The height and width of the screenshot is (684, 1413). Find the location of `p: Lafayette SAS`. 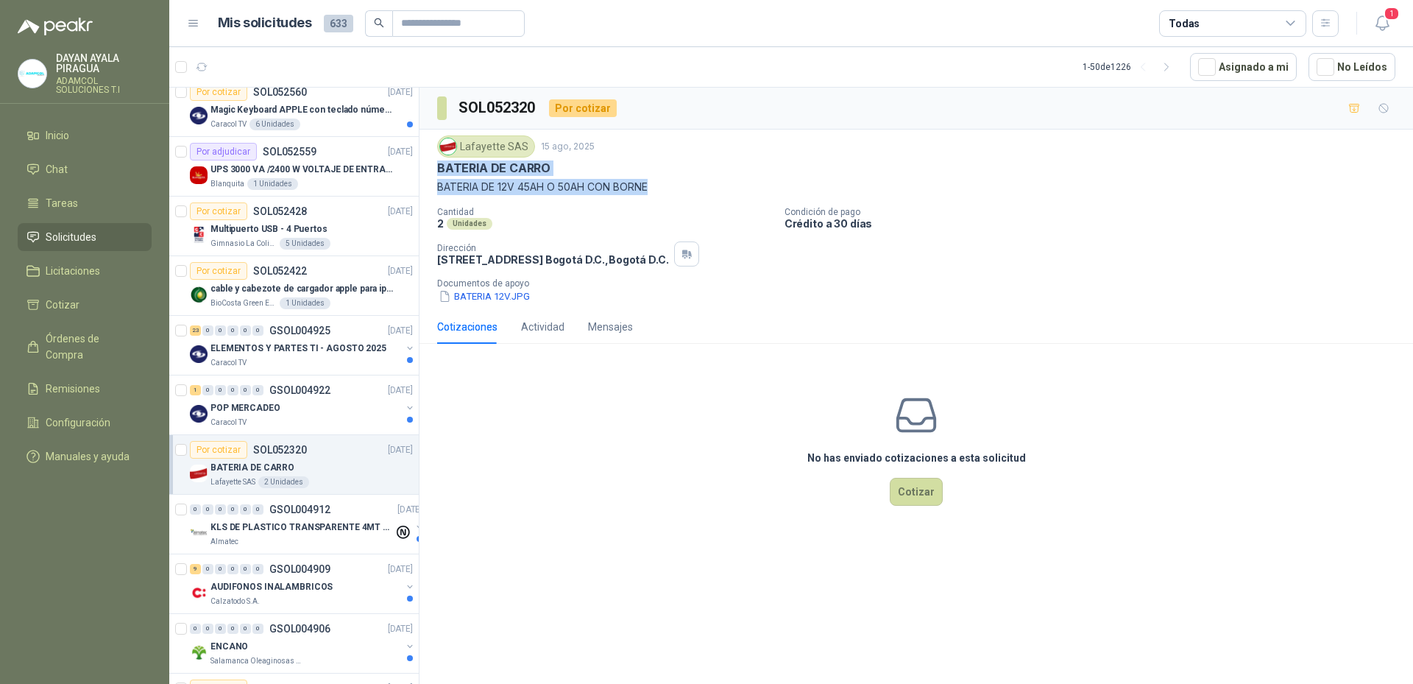

p: Lafayette SAS is located at coordinates (233, 482).